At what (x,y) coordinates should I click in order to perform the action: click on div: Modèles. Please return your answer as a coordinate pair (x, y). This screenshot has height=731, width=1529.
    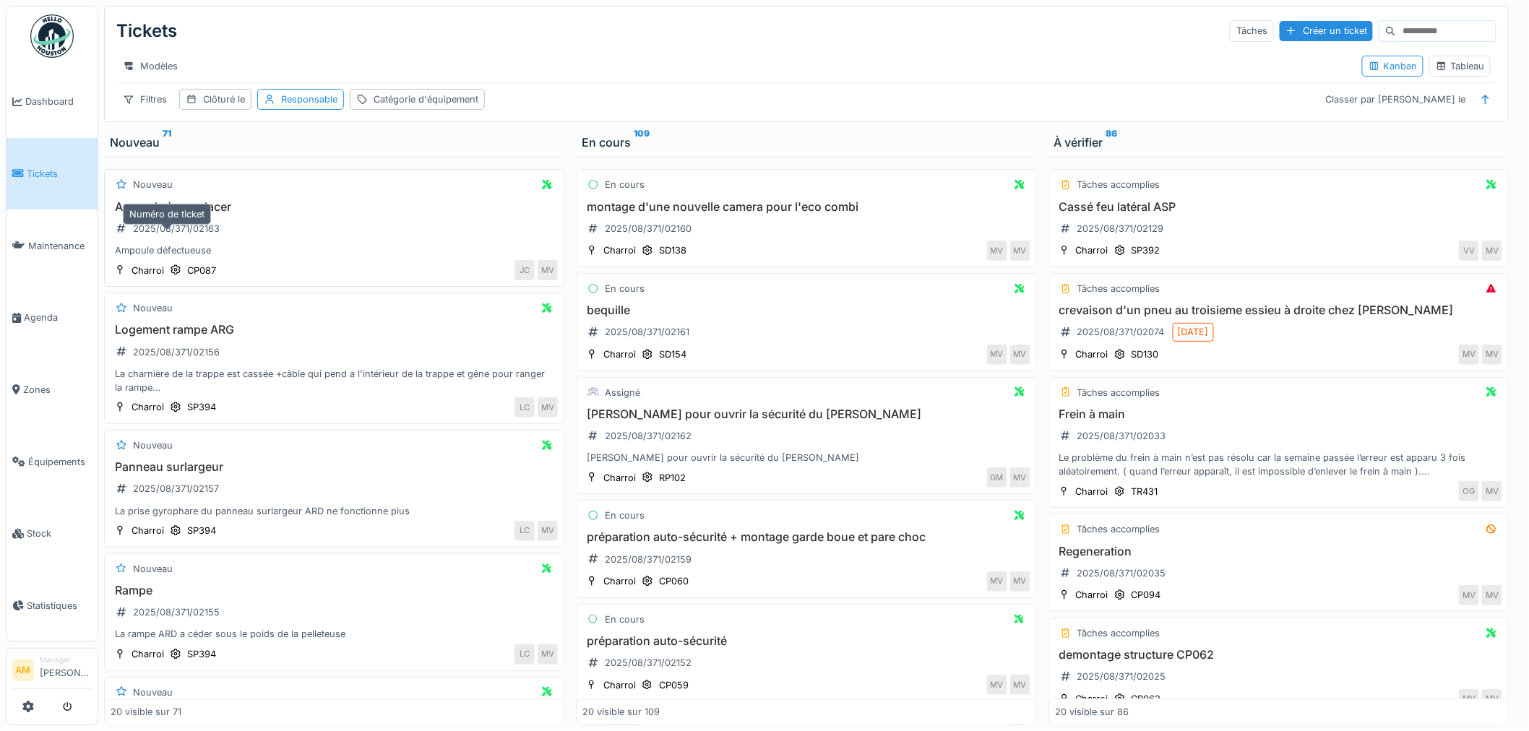
    Looking at the image, I should click on (150, 66).